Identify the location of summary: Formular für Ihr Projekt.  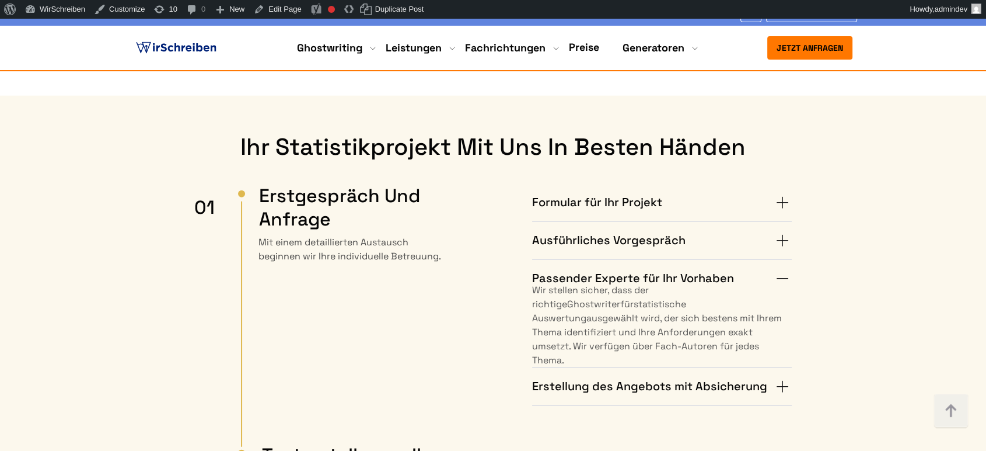
(662, 203).